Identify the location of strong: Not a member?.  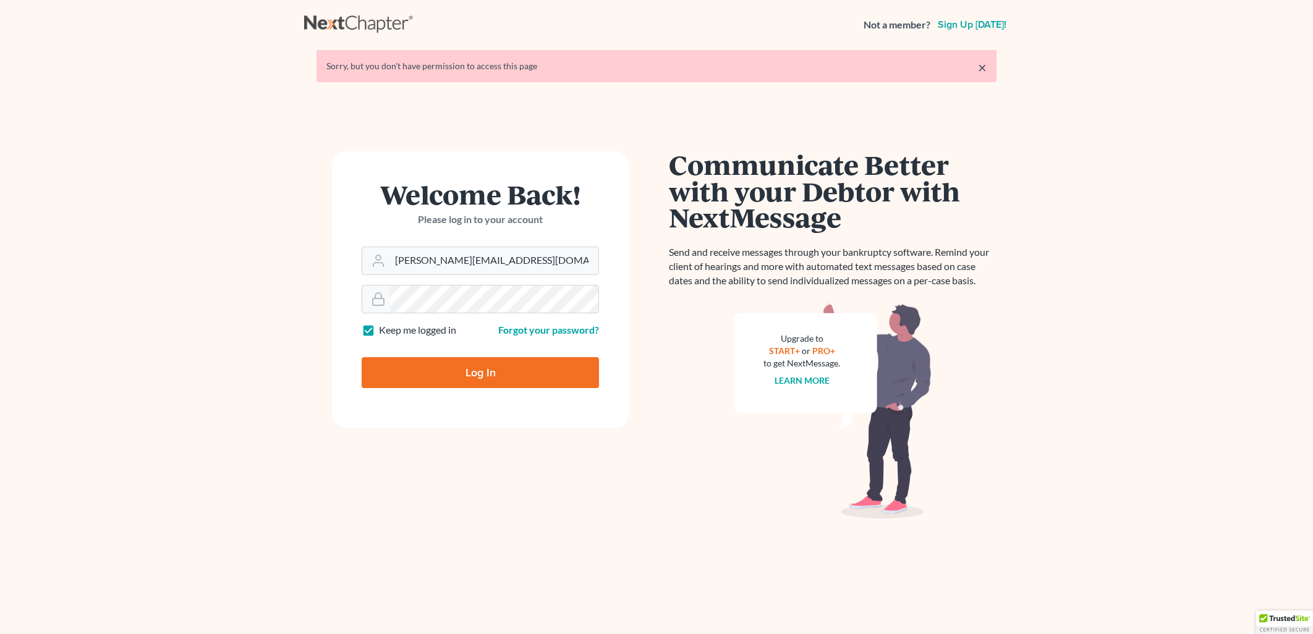
(897, 25).